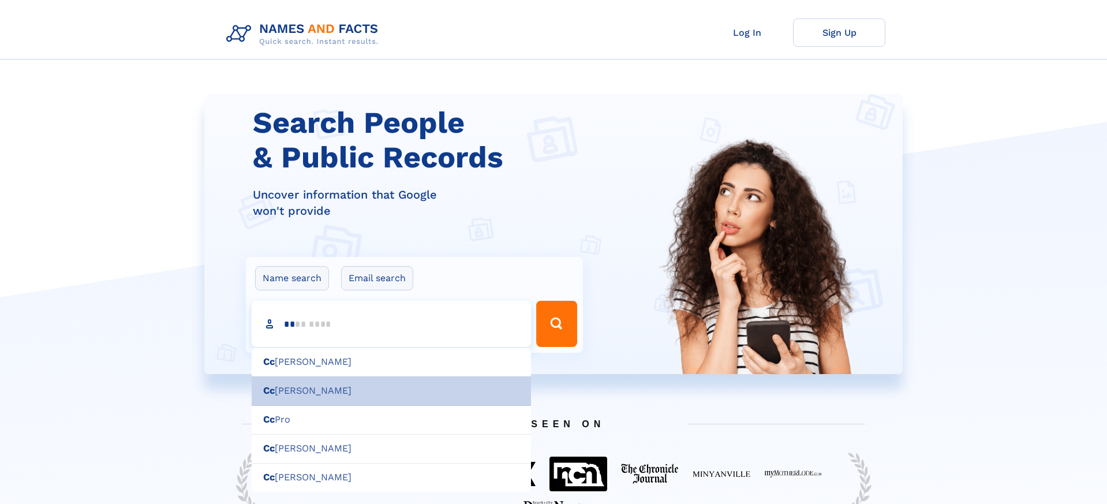 Image resolution: width=1107 pixels, height=504 pixels. What do you see at coordinates (579, 473) in the screenshot?
I see `img: Featured on NCN` at bounding box center [579, 473].